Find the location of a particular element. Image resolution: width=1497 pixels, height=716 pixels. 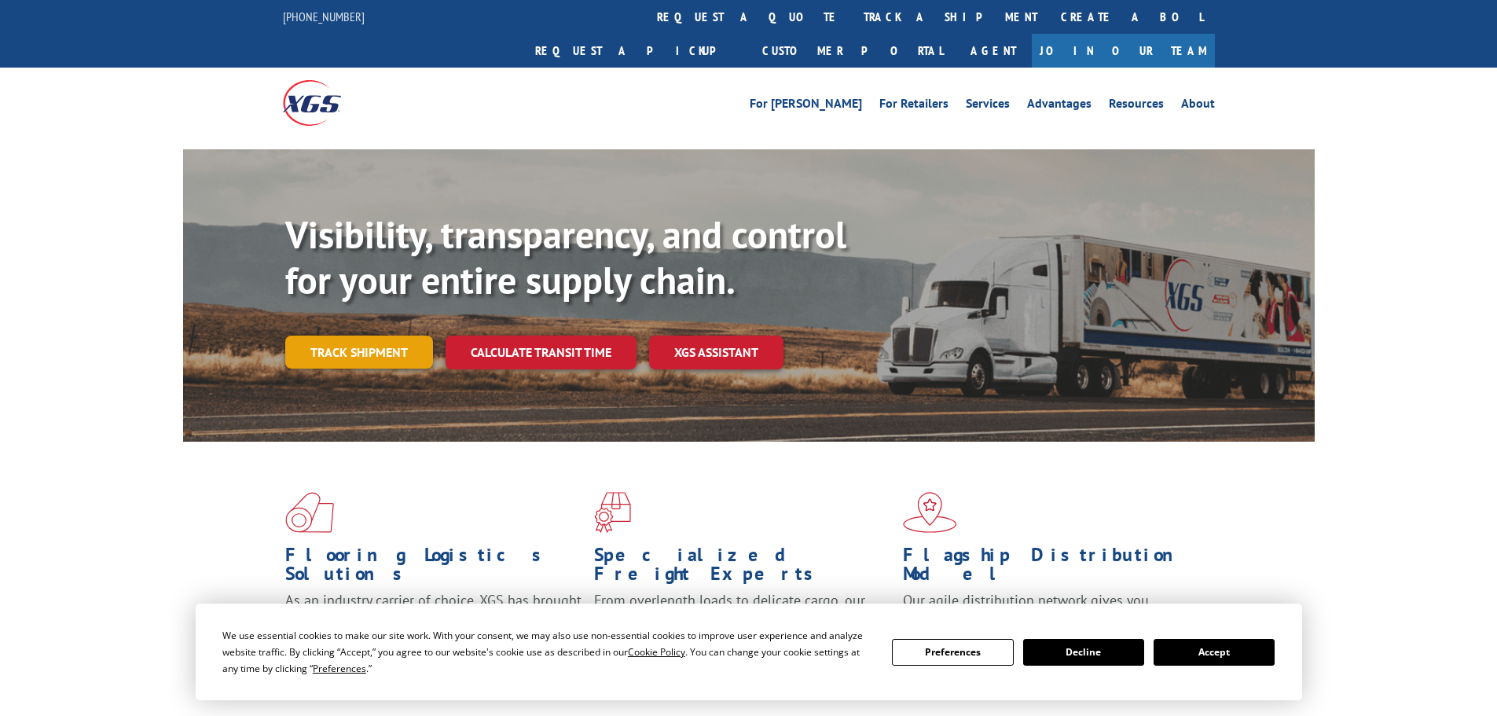

div: We use essential cookies to make our site work. With your consent, we may also use non-essential ... is located at coordinates (548, 652).